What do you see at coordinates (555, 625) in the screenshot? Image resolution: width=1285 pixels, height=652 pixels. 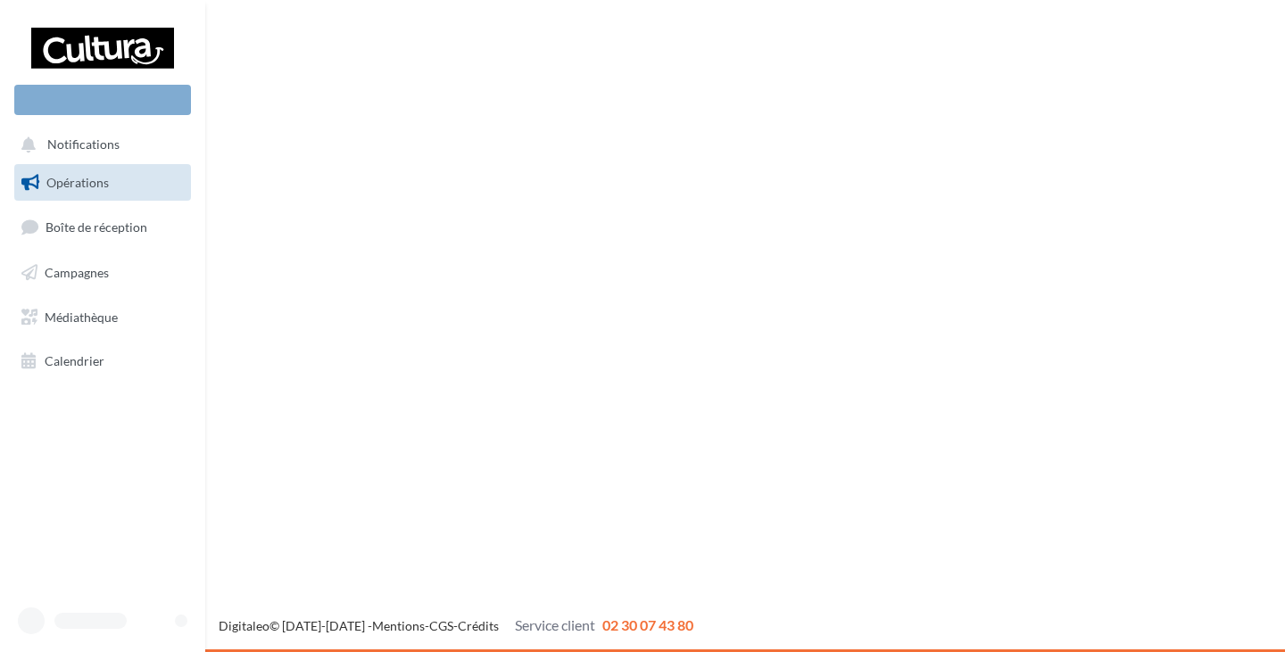 I see `span: Service client` at bounding box center [555, 625].